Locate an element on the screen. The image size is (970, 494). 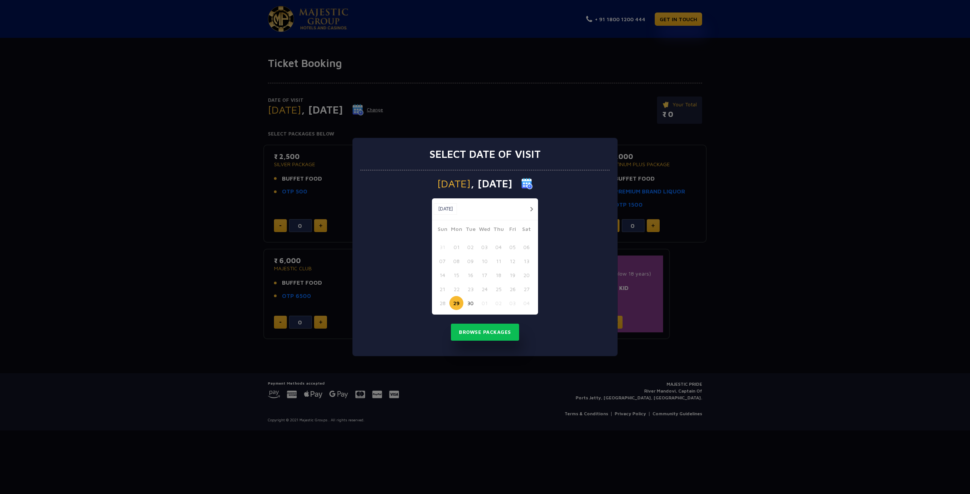
span: Mon is located at coordinates (456, 230).